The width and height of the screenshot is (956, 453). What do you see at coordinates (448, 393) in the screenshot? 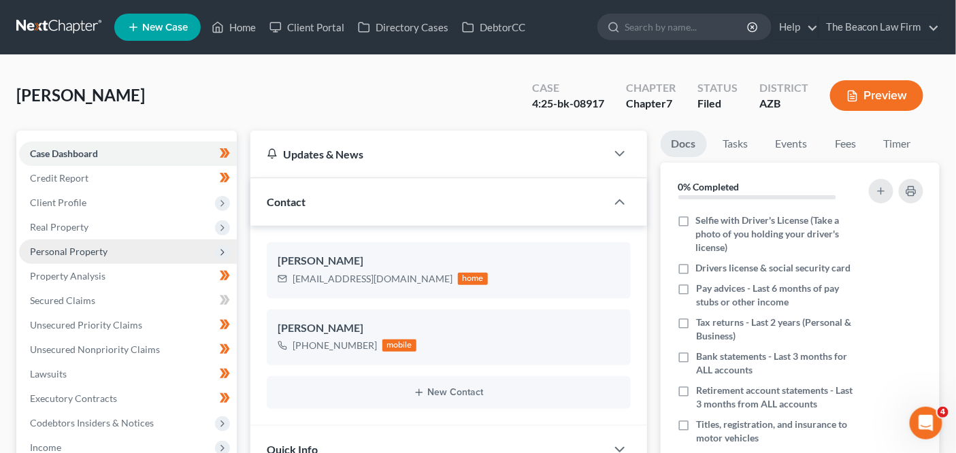
I see `button: New Contact` at bounding box center [448, 393].